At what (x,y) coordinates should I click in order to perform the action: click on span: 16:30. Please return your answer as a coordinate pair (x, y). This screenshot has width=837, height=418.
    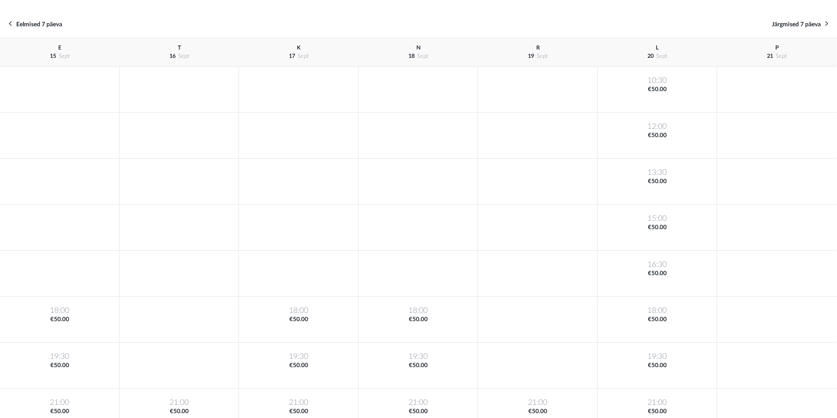
    Looking at the image, I should click on (657, 264).